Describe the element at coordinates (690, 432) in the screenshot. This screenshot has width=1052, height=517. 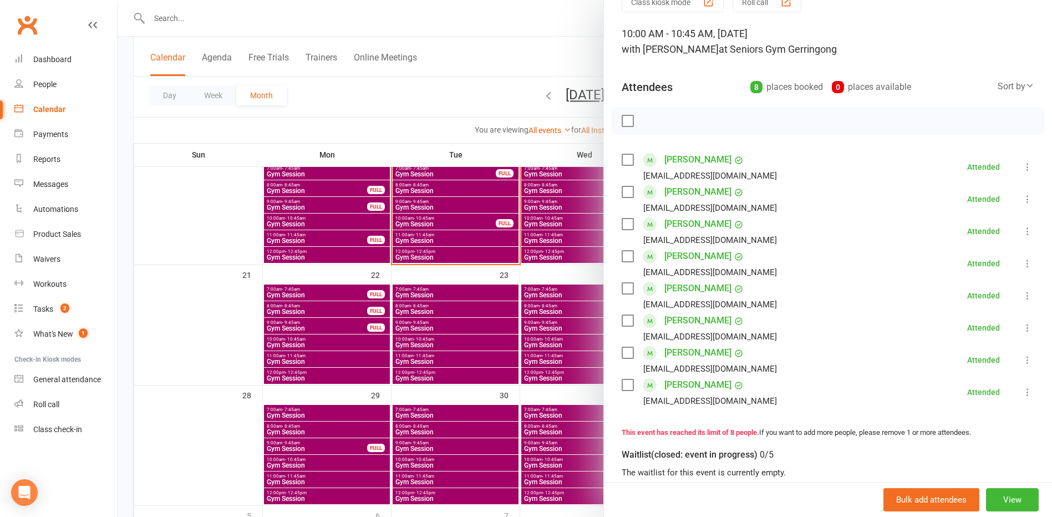
I see `strong: This event has reached its limit of 8 people.` at that location.